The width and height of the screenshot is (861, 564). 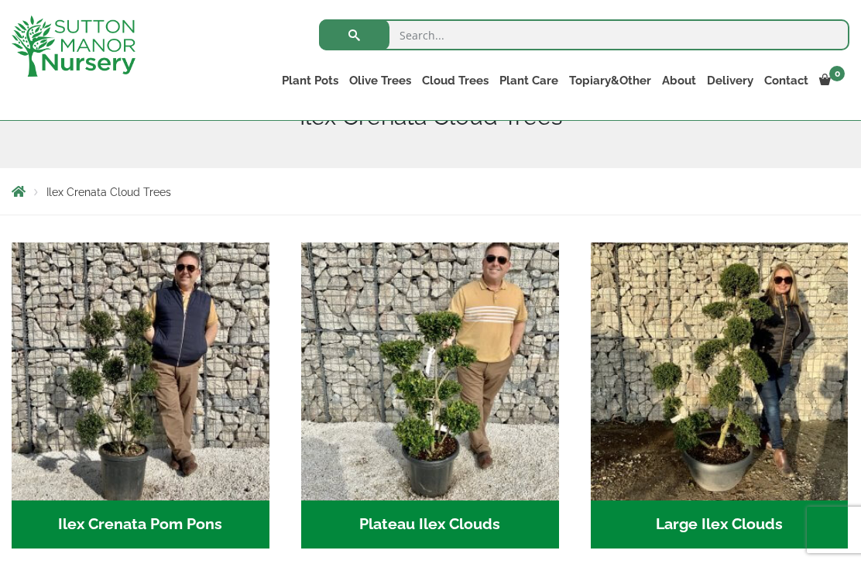 I want to click on a: Visit product category Ilex Crenata Pom Pons, so click(x=140, y=395).